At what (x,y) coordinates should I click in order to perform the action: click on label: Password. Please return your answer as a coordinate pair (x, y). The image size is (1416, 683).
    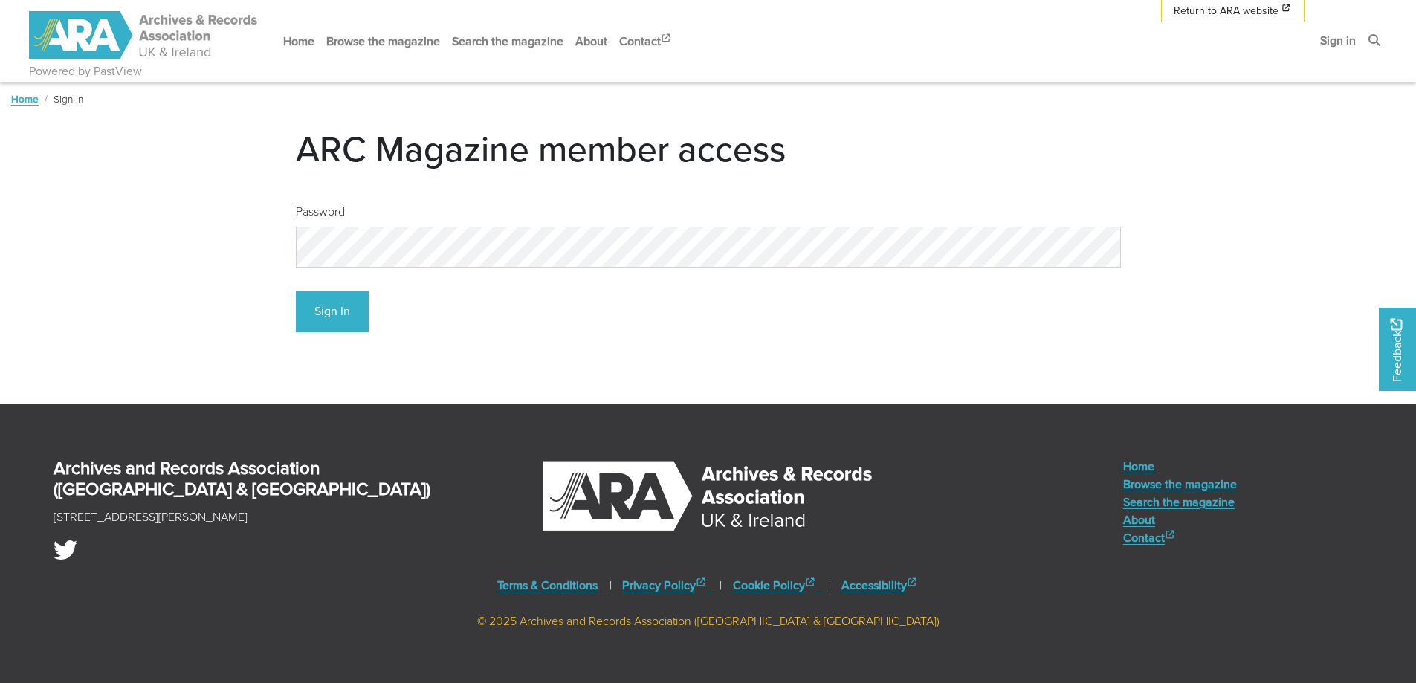
    Looking at the image, I should click on (320, 212).